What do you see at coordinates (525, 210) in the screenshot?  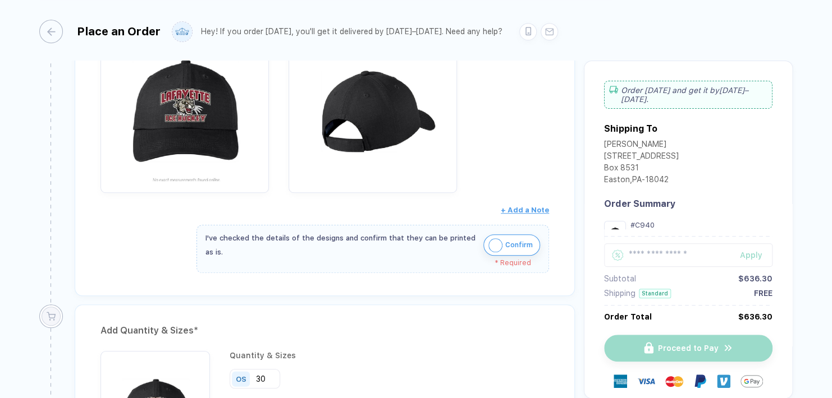 I see `button: + Add a Note` at bounding box center [525, 210].